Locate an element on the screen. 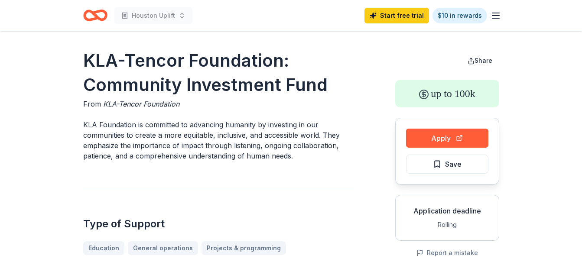 This screenshot has width=582, height=278. div: Rolling is located at coordinates (447, 225).